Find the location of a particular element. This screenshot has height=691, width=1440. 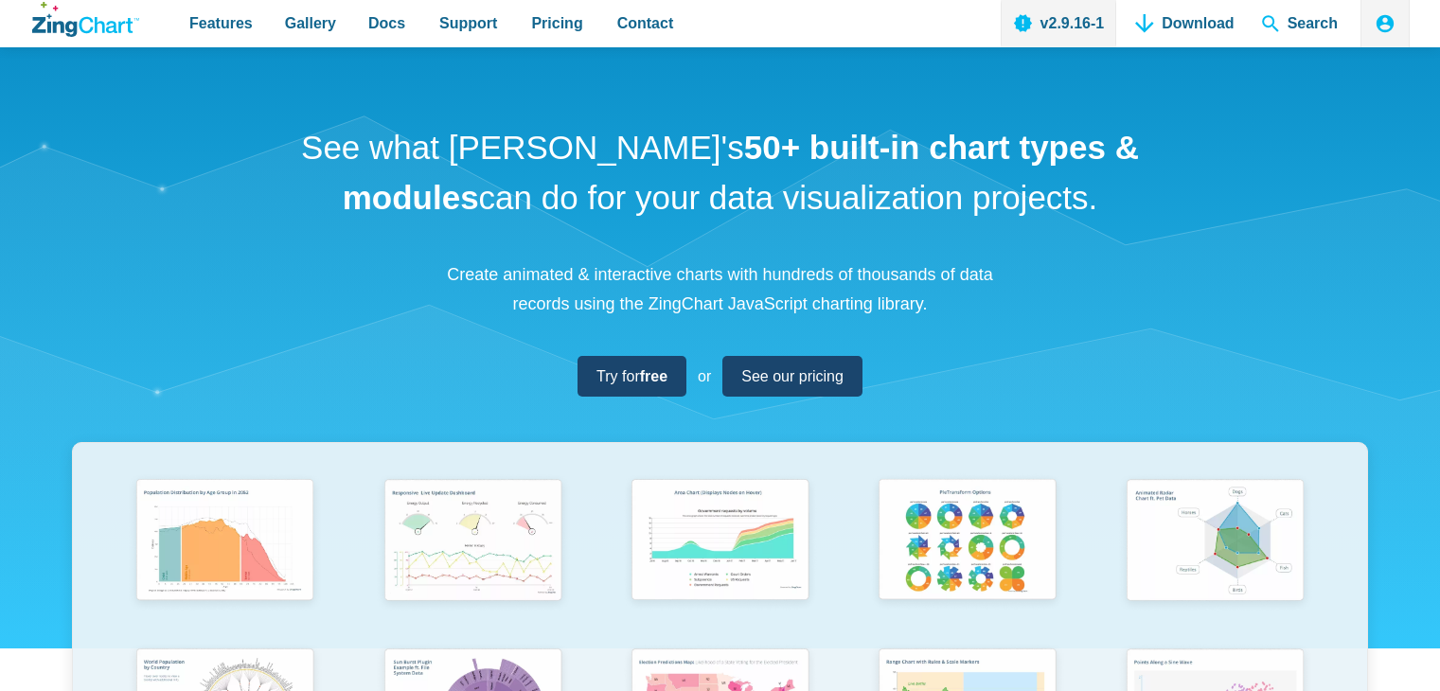

span: Docs is located at coordinates (386, 23).